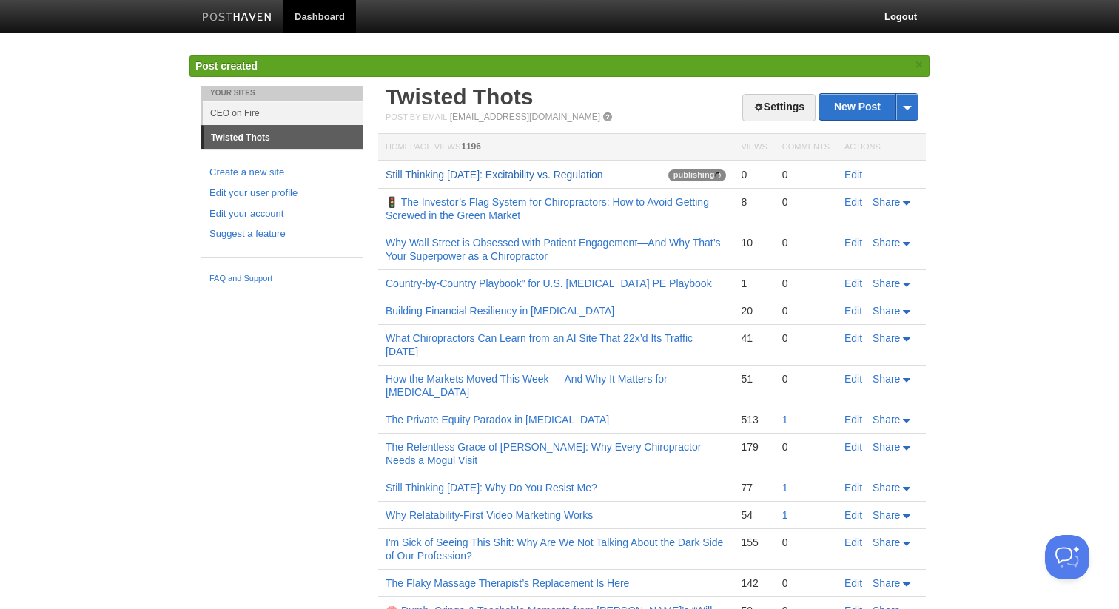  Describe the element at coordinates (753, 583) in the screenshot. I see `div: 142` at that location.